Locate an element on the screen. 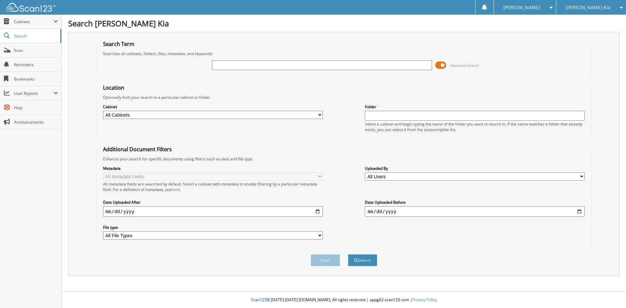  input: end is located at coordinates (475, 212).